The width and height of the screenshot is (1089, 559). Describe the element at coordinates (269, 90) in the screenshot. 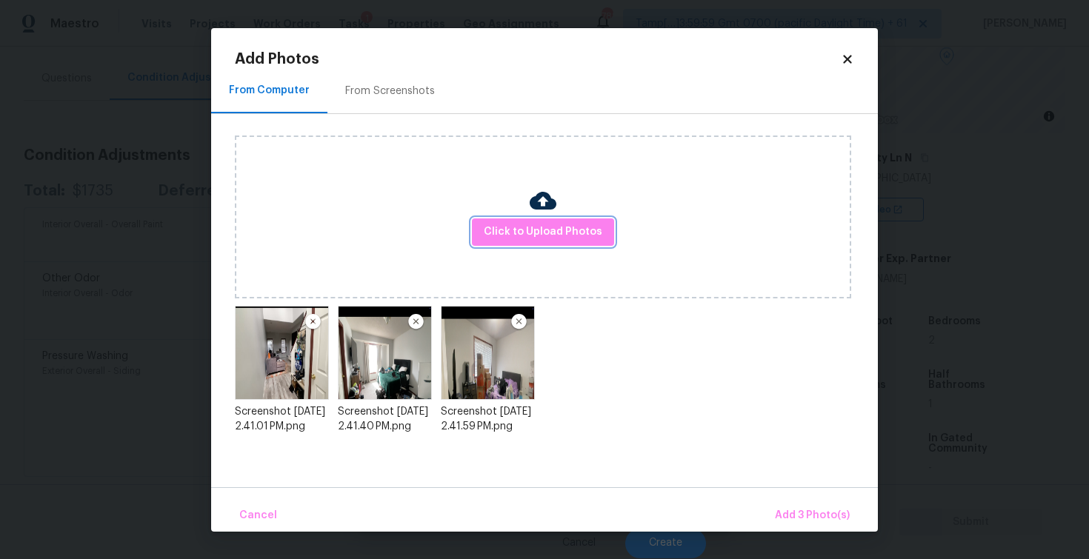

I see `div: From Computer` at that location.